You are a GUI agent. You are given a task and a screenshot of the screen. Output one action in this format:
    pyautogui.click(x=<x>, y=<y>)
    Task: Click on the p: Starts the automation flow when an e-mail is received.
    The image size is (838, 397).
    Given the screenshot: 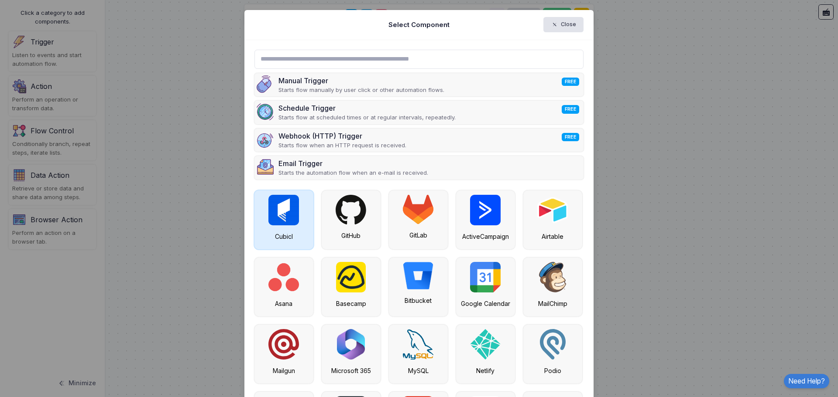 What is the action you would take?
    pyautogui.click(x=353, y=173)
    